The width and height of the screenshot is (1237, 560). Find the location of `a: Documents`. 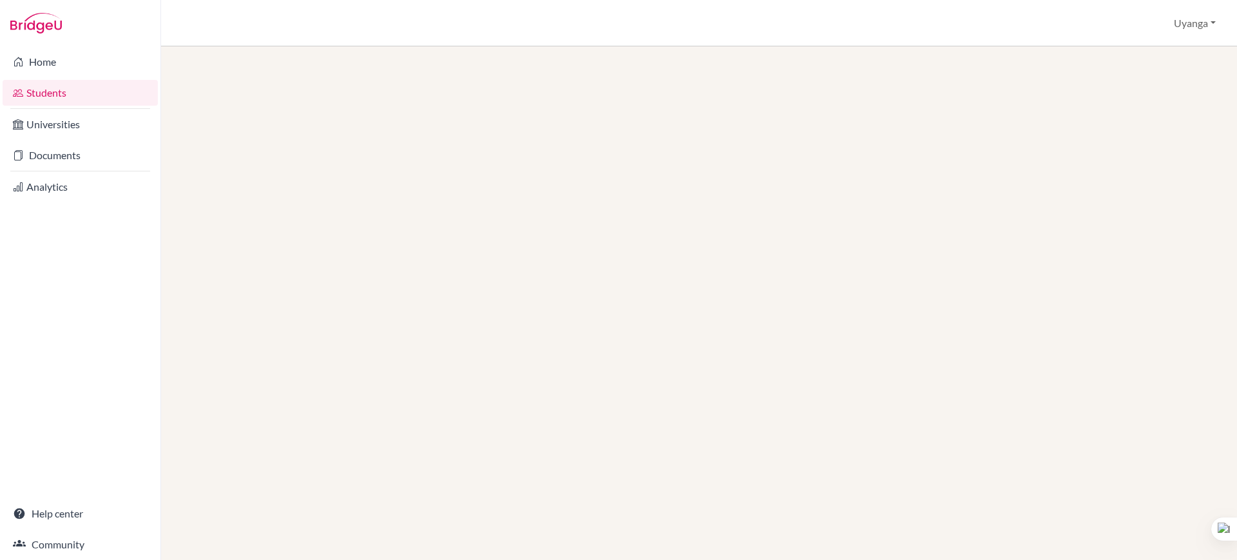

a: Documents is located at coordinates (80, 155).